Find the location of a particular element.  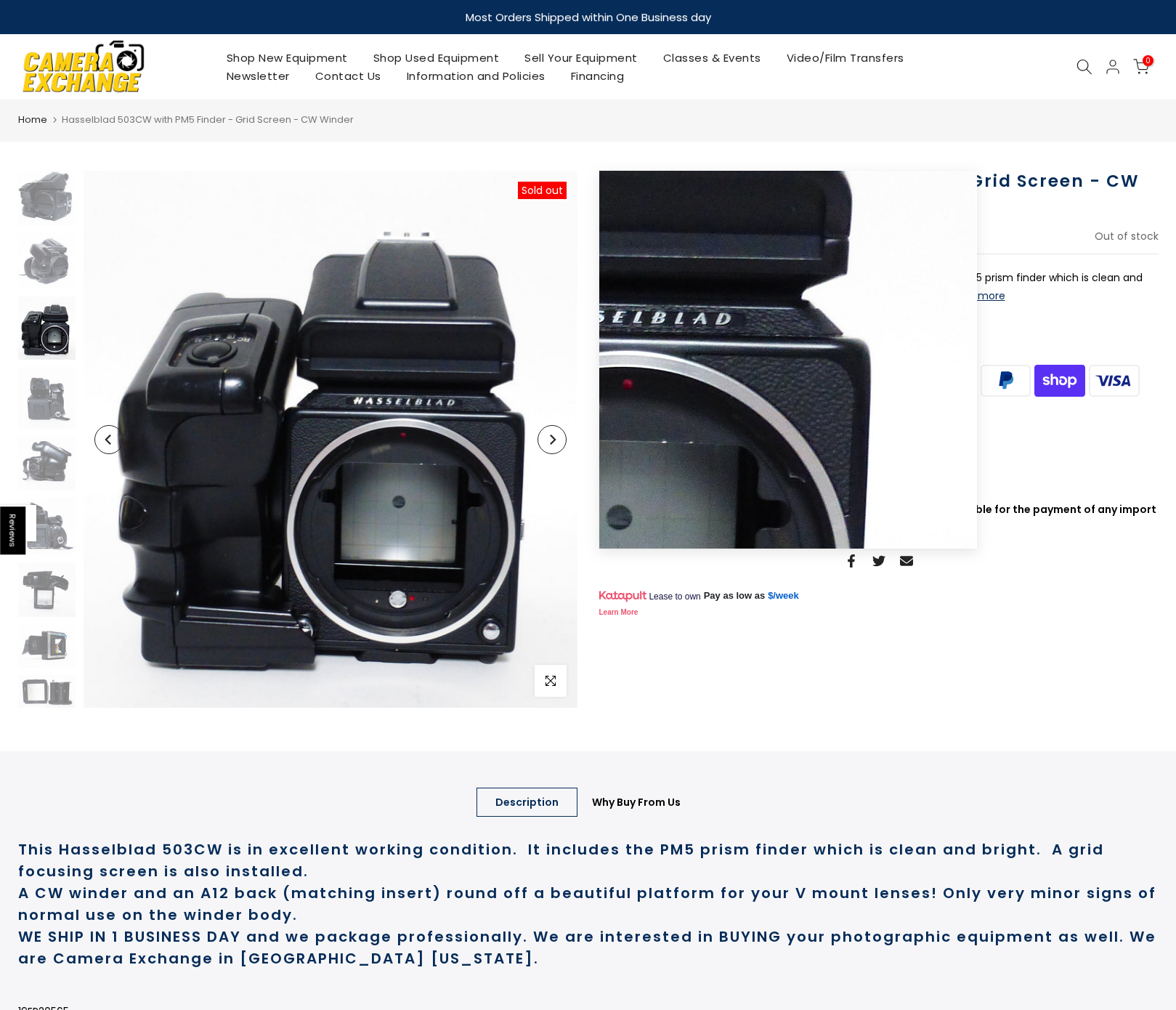

a: Newsletter is located at coordinates (258, 76).